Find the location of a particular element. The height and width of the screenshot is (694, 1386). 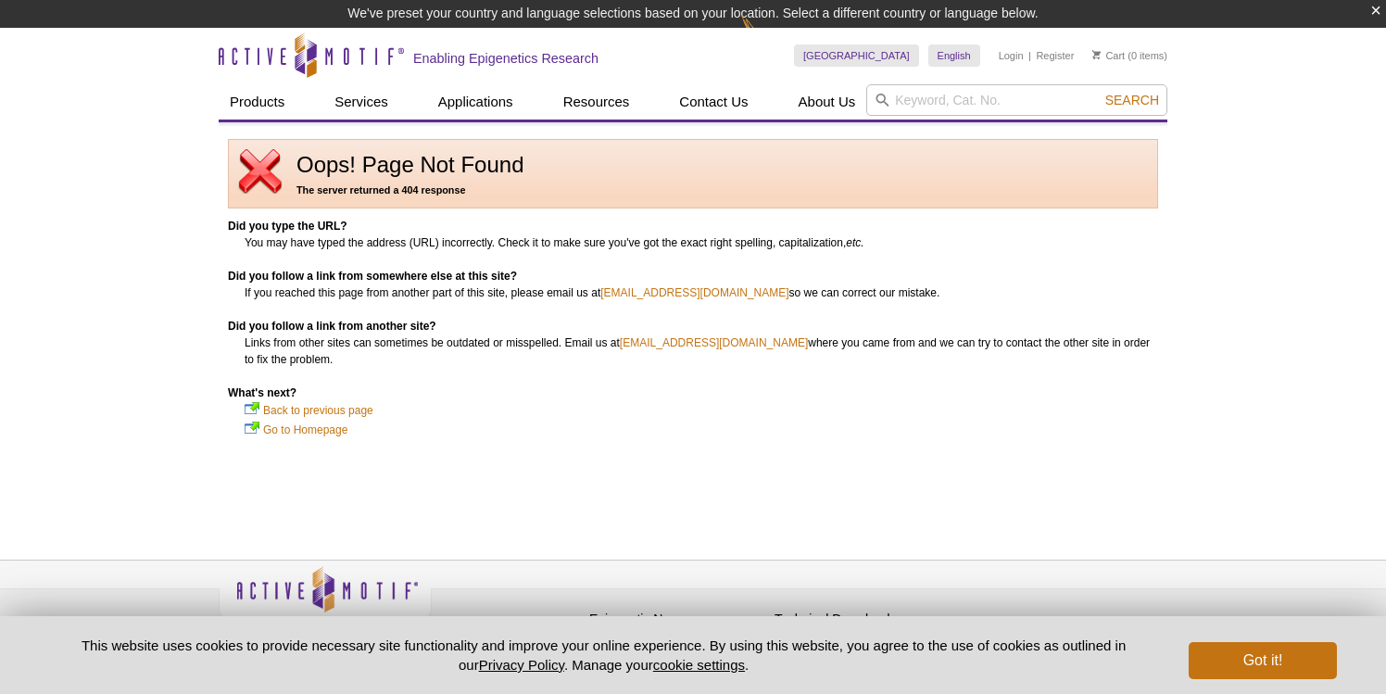

a: Register is located at coordinates (1054, 56).